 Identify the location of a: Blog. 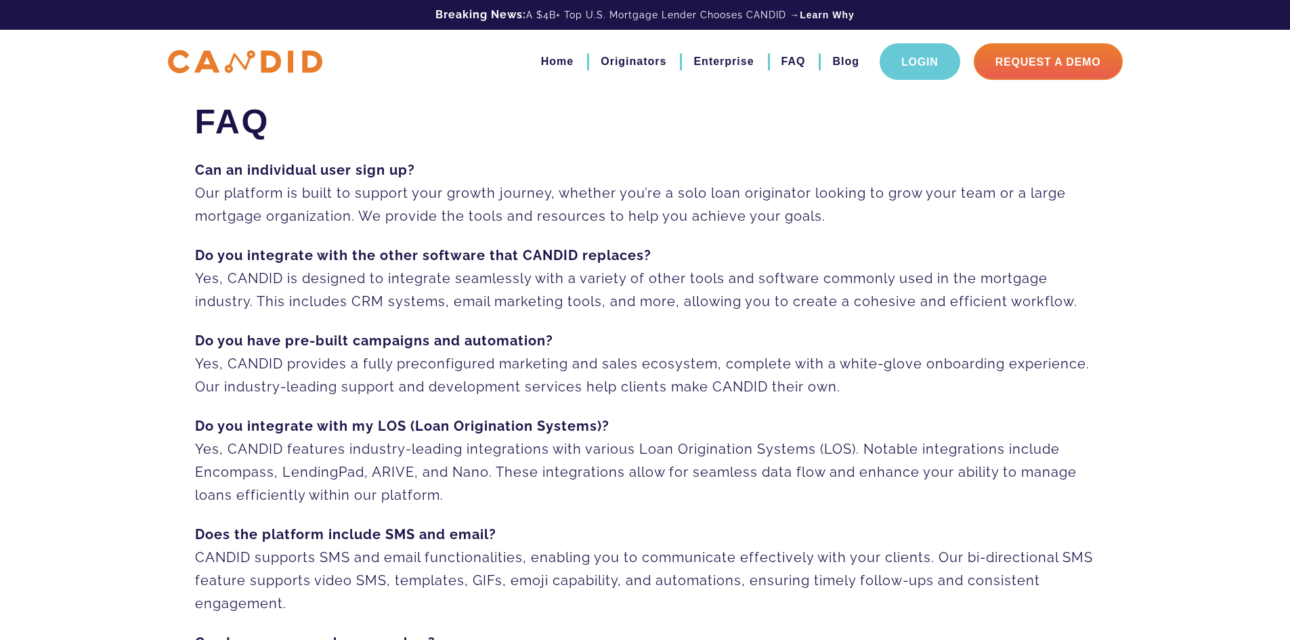
(846, 62).